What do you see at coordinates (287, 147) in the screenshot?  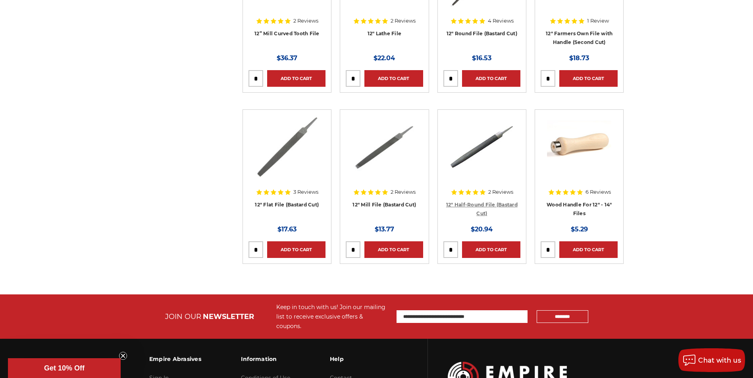 I see `img: 12" Flat Bastard File` at bounding box center [287, 147].